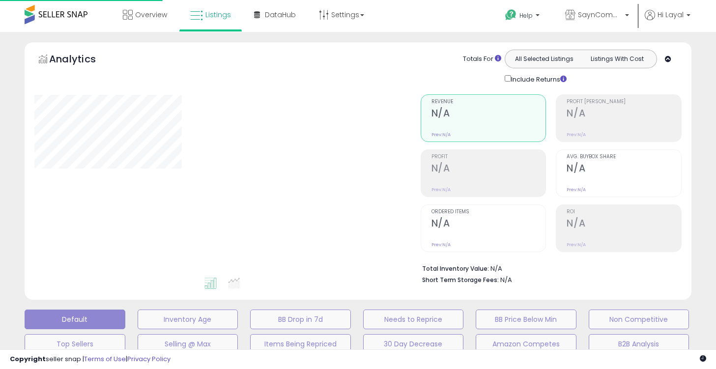  What do you see at coordinates (526, 319) in the screenshot?
I see `button: BB Price Below Min` at bounding box center [526, 319].